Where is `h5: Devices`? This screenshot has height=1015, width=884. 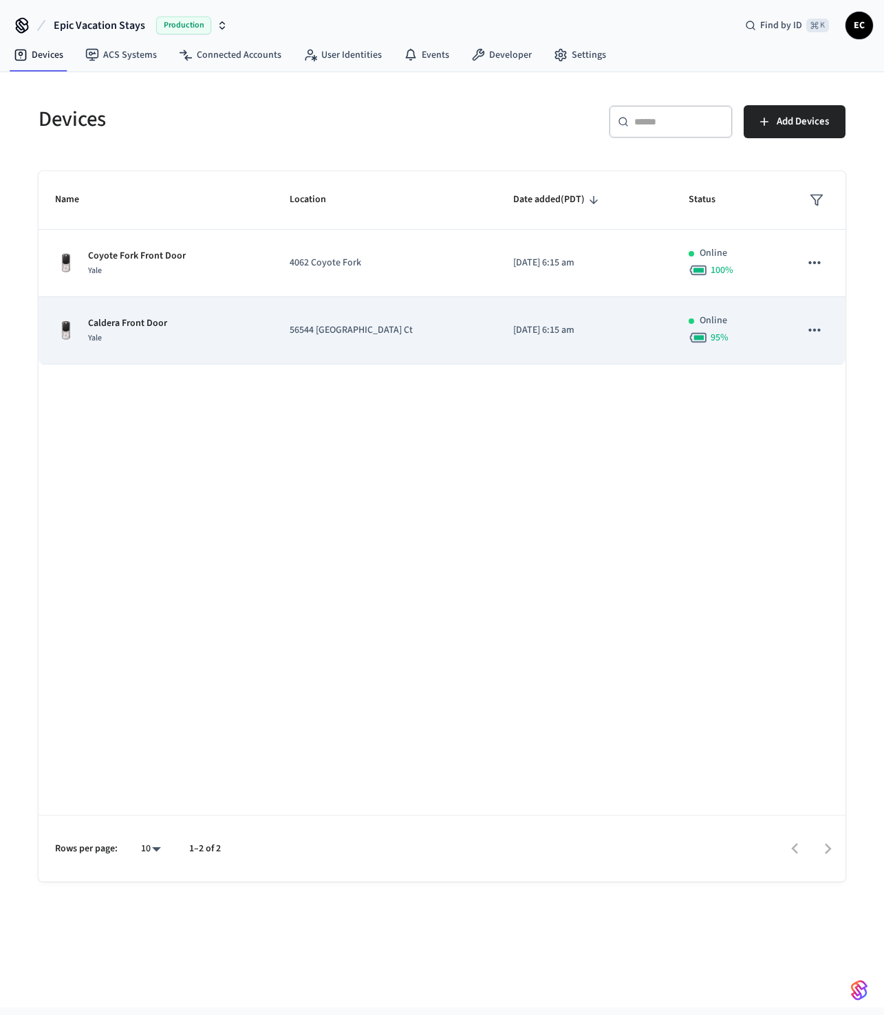 h5: Devices is located at coordinates (236, 119).